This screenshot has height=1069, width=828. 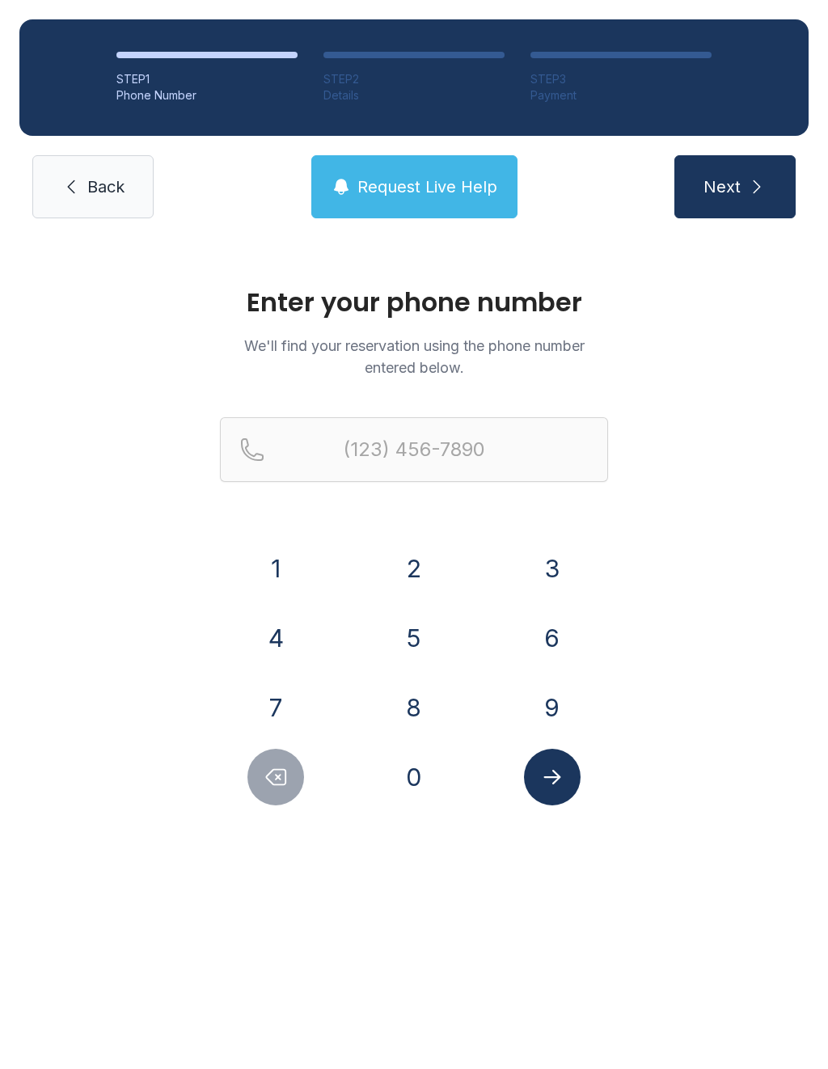 What do you see at coordinates (414, 569) in the screenshot?
I see `button: 2` at bounding box center [414, 569].